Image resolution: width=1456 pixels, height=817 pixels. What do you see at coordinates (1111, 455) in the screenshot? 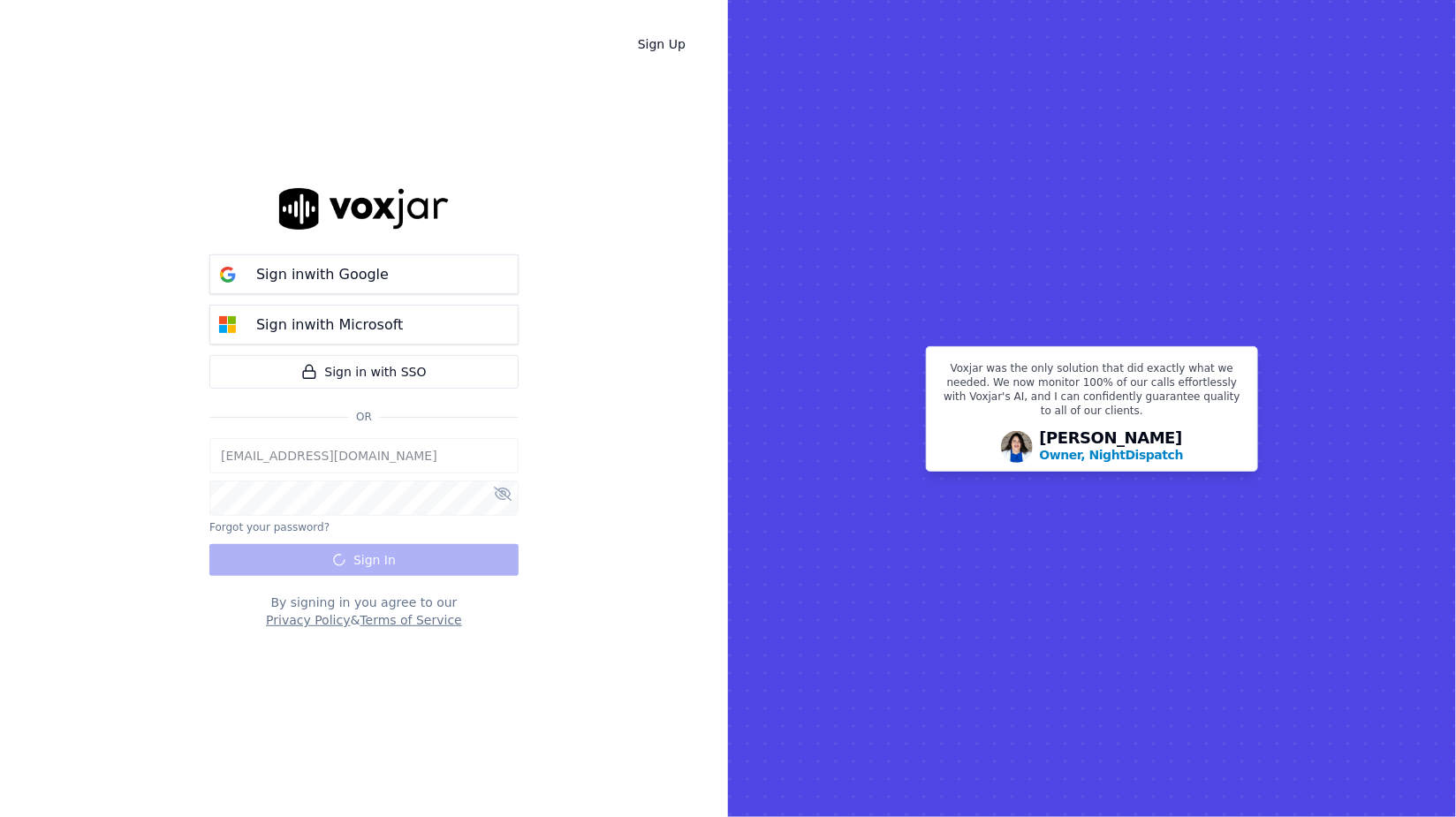
I see `p: Owner, NightDispatch` at bounding box center [1111, 455].